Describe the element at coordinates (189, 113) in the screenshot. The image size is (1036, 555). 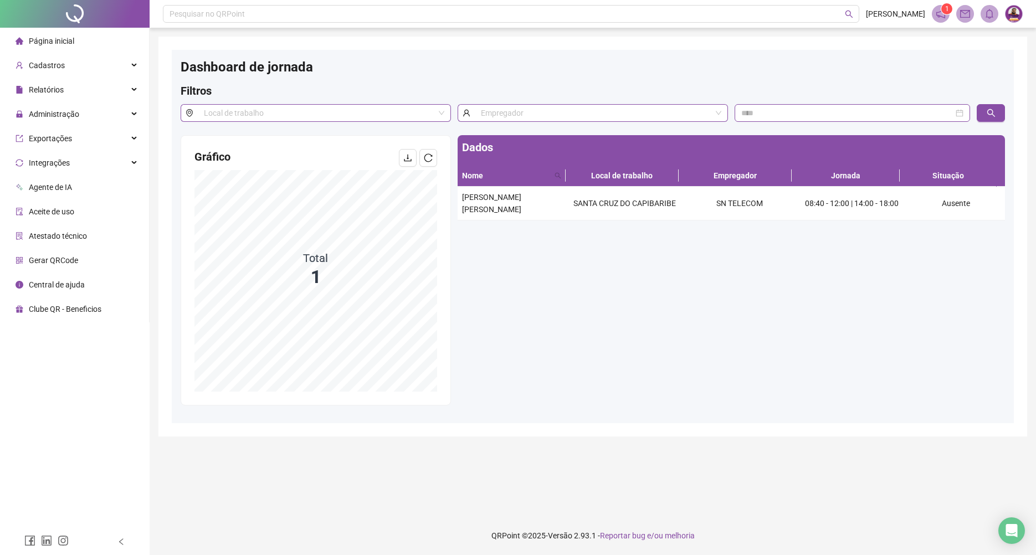
I see `span: environment` at that location.